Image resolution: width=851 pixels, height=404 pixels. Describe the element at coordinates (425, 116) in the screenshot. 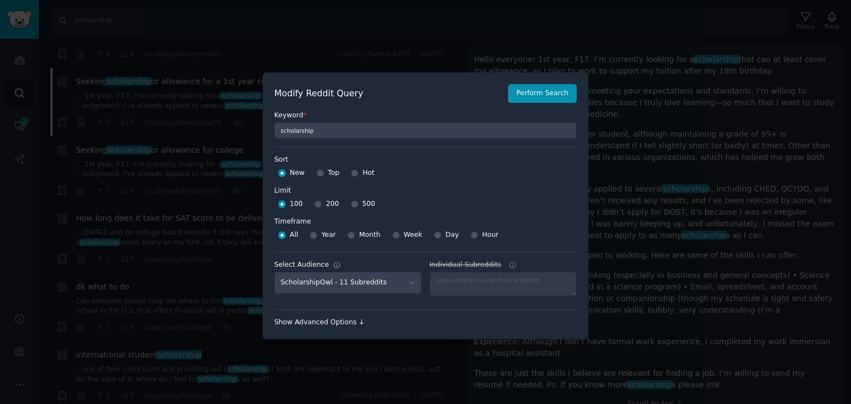

I see `label: Keyword` at that location.